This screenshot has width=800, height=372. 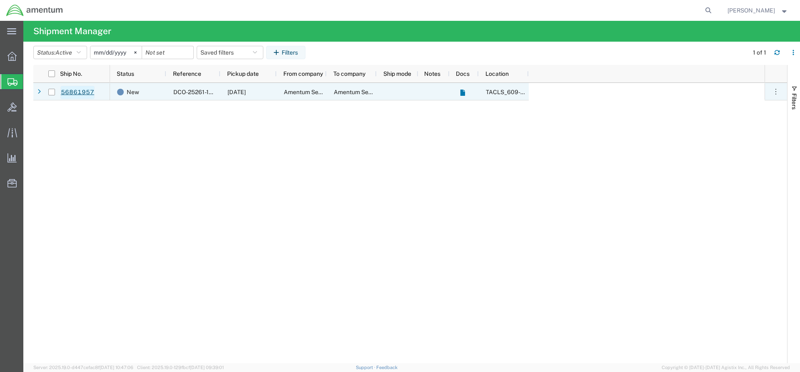 What do you see at coordinates (133, 92) in the screenshot?
I see `span: New` at bounding box center [133, 92].